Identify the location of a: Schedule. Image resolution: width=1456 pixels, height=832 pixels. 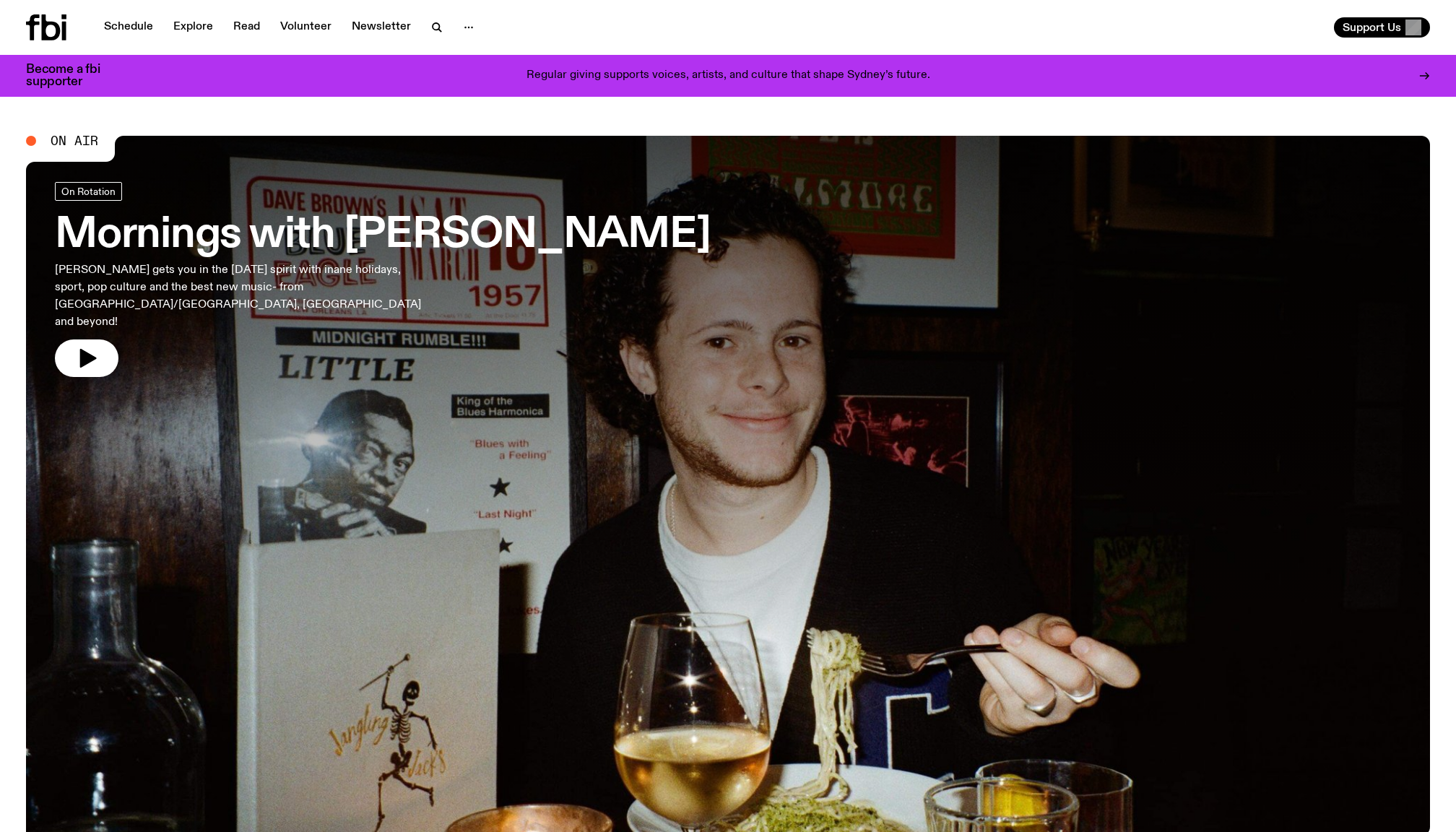
(129, 28).